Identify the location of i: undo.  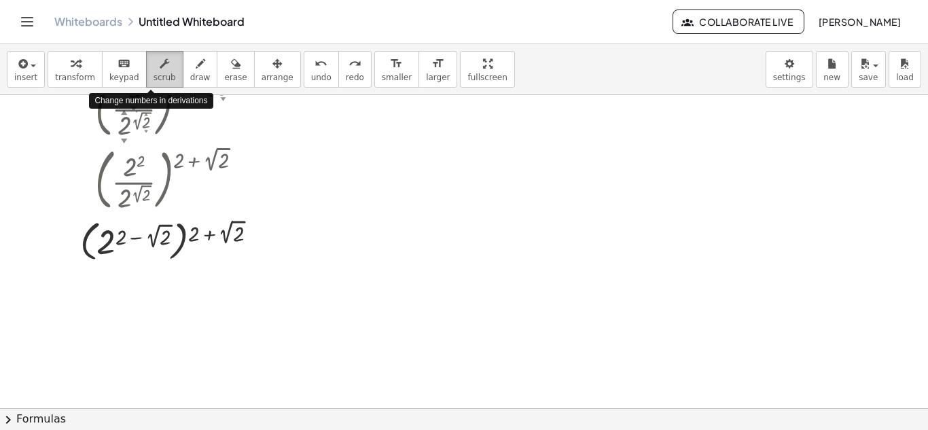
(321, 64).